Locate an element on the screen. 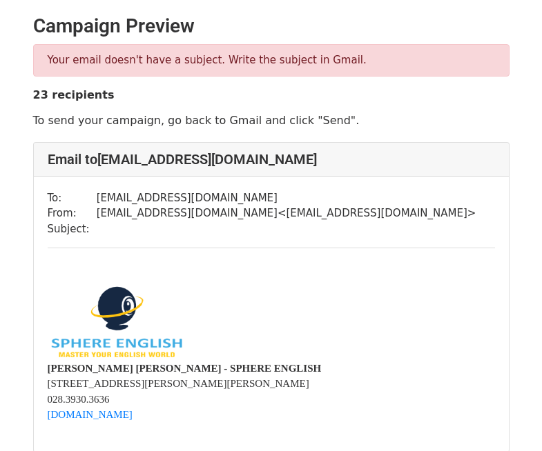  td: From: is located at coordinates (72, 213).